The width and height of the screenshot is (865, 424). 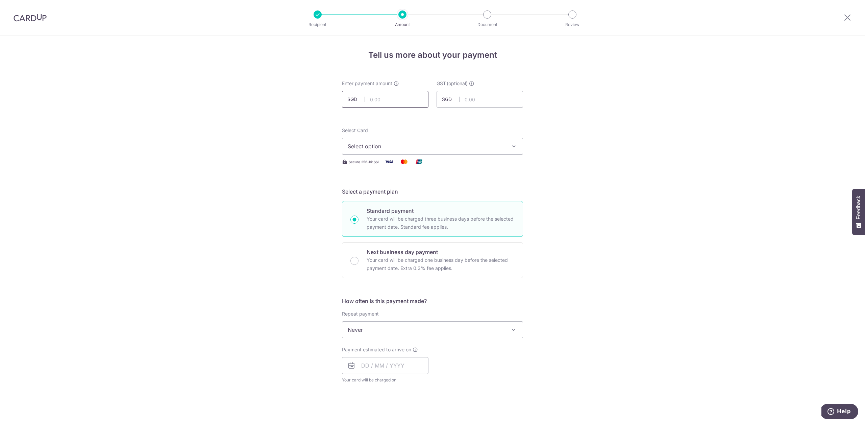 I want to click on span: Feedback, so click(x=858, y=207).